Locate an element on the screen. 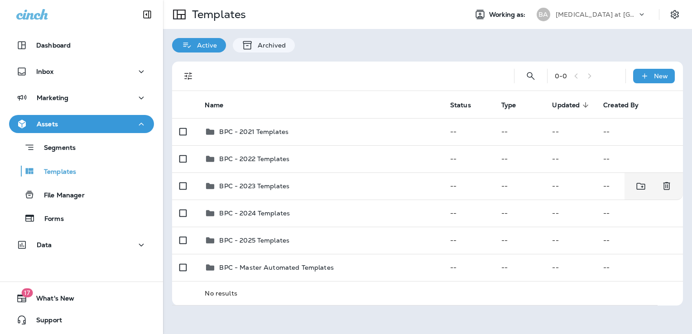  button: 17What's New is located at coordinates (82, 299).